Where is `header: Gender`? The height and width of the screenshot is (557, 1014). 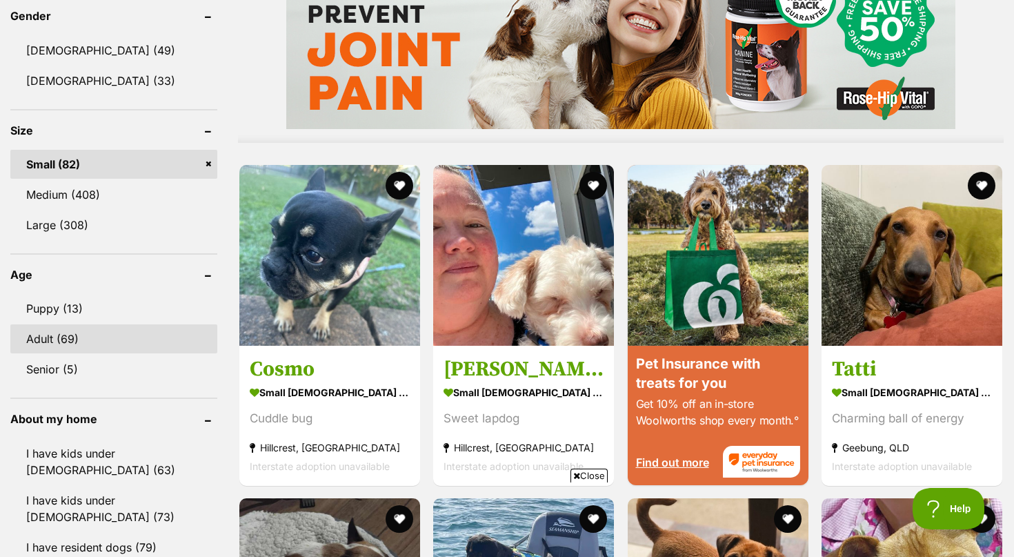
header: Gender is located at coordinates (114, 16).